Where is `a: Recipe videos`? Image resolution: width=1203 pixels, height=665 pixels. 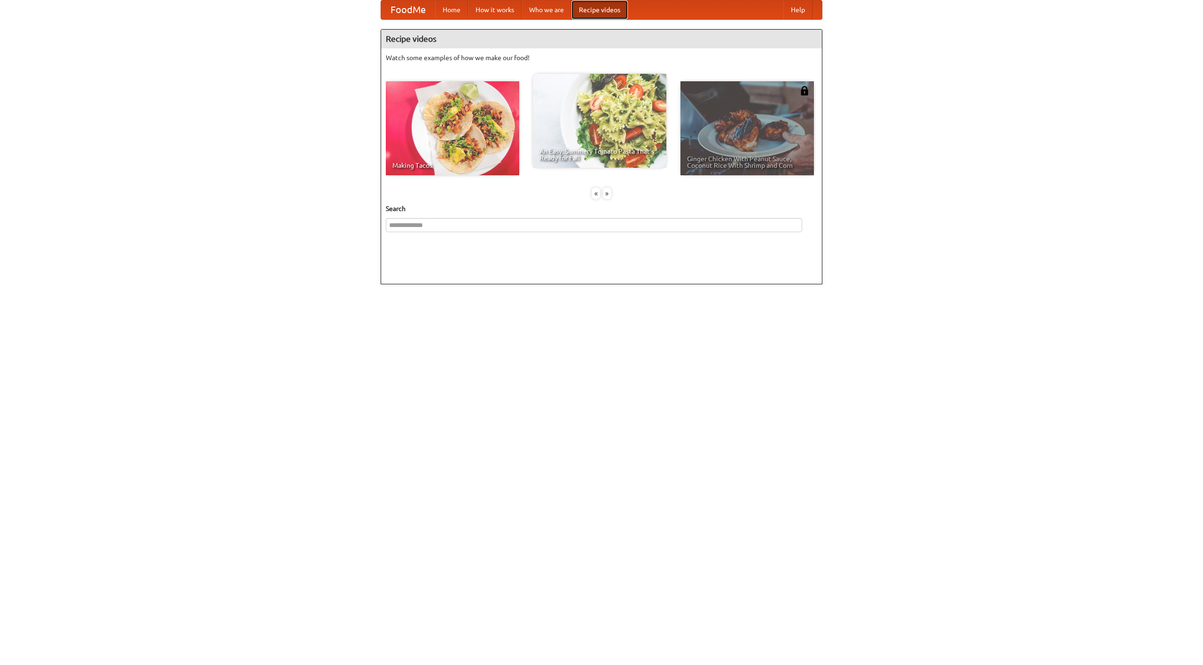
a: Recipe videos is located at coordinates (599, 10).